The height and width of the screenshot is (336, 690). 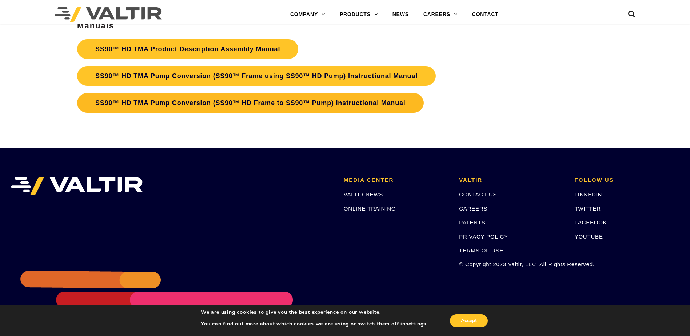 I want to click on p: We are using cookies to give you the best experience on our website., so click(x=314, y=312).